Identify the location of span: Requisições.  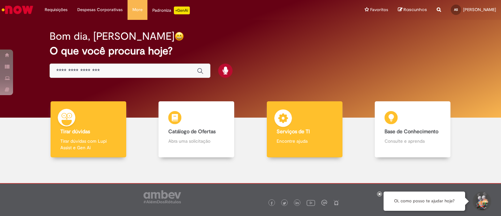
(56, 10).